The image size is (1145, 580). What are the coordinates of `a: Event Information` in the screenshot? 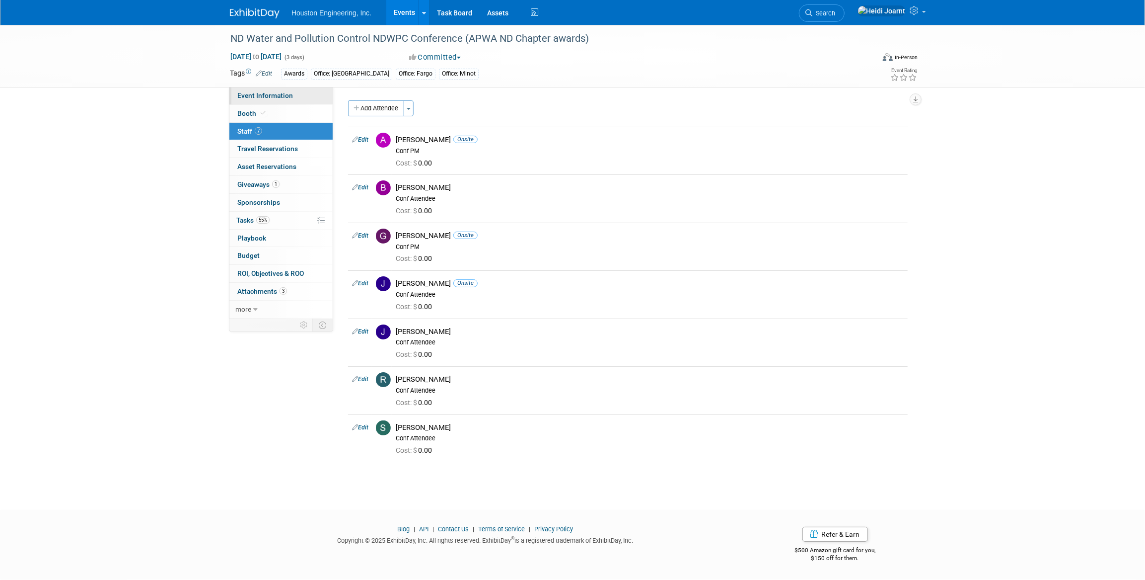 It's located at (281, 95).